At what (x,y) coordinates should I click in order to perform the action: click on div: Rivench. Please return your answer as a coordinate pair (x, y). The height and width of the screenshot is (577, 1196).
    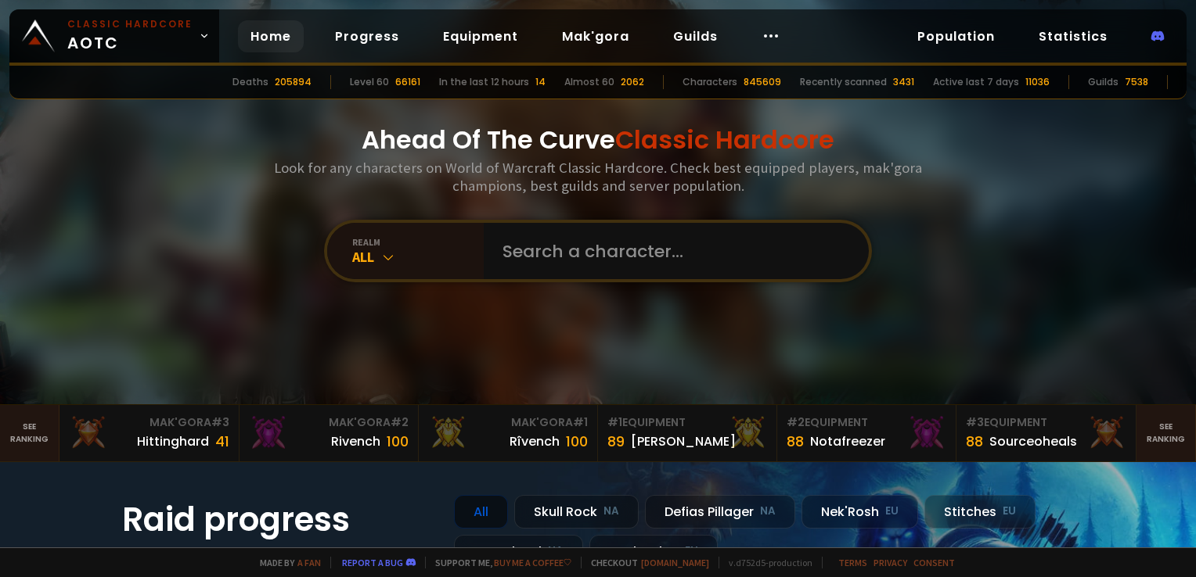
    Looking at the image, I should click on (355, 441).